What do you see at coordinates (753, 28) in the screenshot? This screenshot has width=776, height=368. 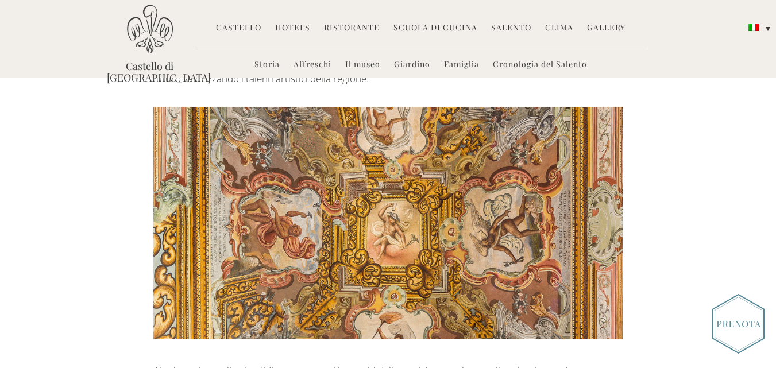 I see `img: Italiano` at bounding box center [753, 28].